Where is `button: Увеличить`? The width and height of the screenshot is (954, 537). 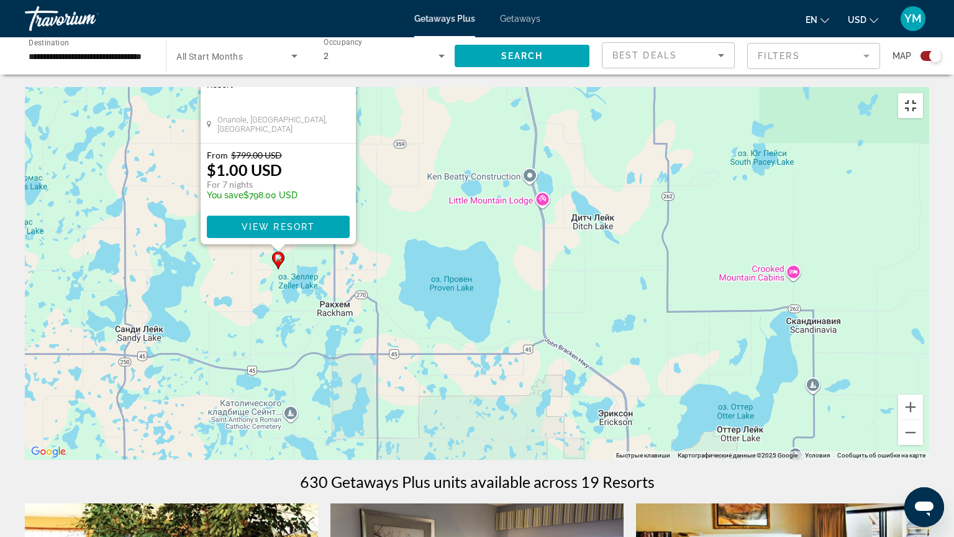
button: Увеличить is located at coordinates (911, 407).